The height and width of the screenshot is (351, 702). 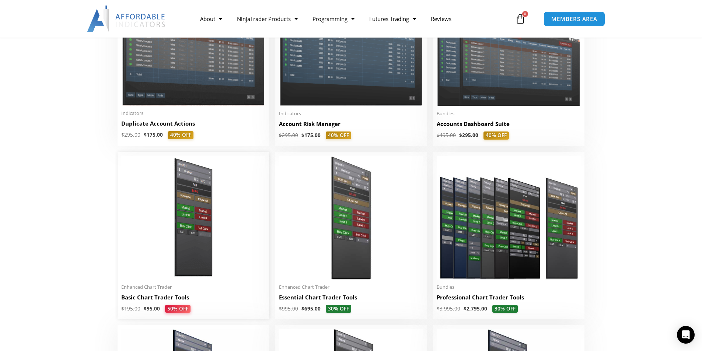 What do you see at coordinates (131, 309) in the screenshot?
I see `bdi: 195.00` at bounding box center [131, 309].